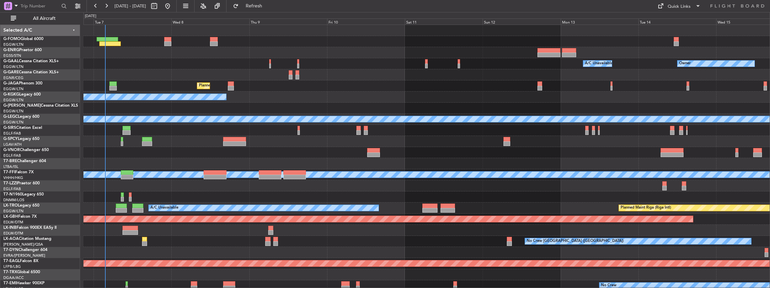 This screenshot has height=288, width=770. What do you see at coordinates (10, 128) in the screenshot?
I see `span: G-SIRS` at bounding box center [10, 128].